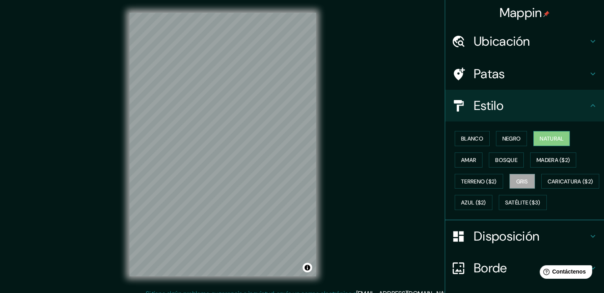 The image size is (604, 293). What do you see at coordinates (551, 138) in the screenshot?
I see `font: Natural` at bounding box center [551, 138].